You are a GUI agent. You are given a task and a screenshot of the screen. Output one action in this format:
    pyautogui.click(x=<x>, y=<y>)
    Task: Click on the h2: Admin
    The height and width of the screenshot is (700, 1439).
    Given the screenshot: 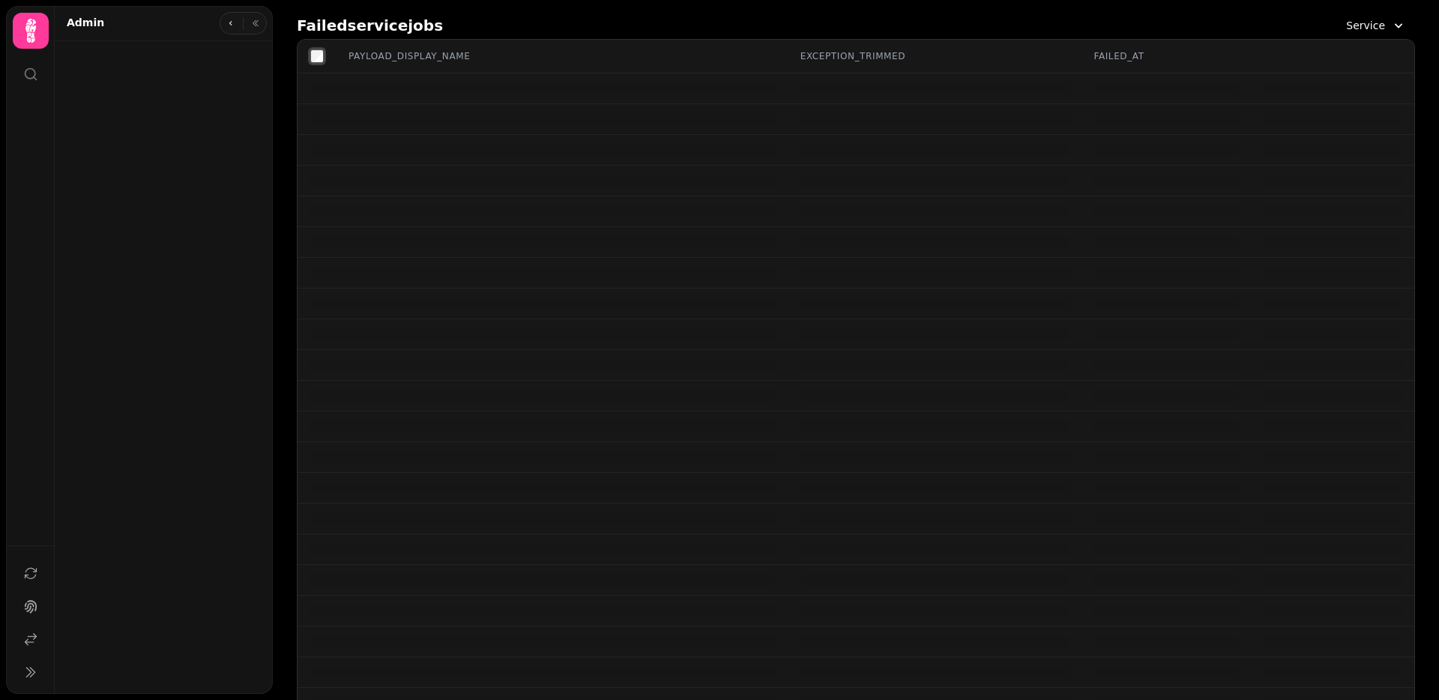 What is the action you would take?
    pyautogui.click(x=85, y=22)
    